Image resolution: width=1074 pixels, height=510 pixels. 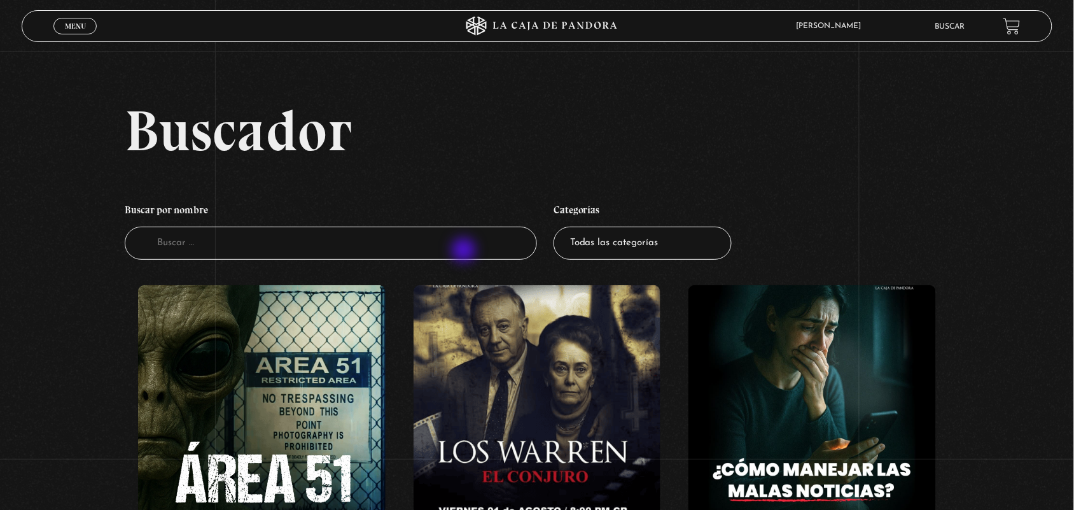 I want to click on a: View your shopping cart, so click(x=1011, y=26).